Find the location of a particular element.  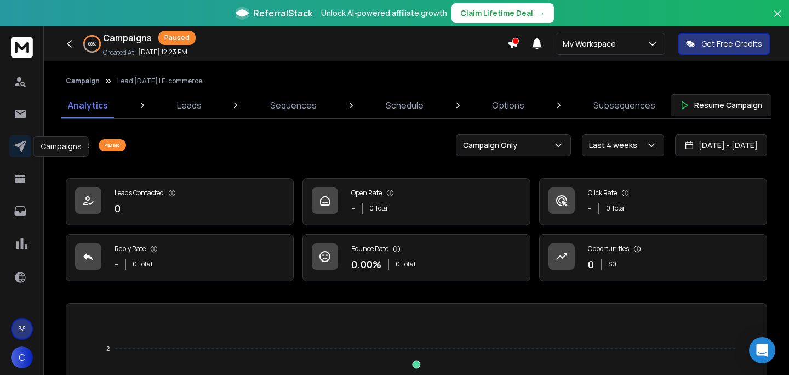

p: 0.00 % is located at coordinates (366, 264).